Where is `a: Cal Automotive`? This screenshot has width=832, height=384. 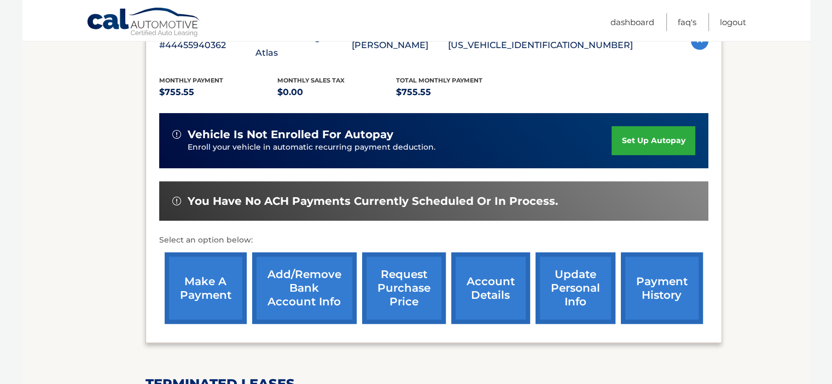 a: Cal Automotive is located at coordinates (144, 23).